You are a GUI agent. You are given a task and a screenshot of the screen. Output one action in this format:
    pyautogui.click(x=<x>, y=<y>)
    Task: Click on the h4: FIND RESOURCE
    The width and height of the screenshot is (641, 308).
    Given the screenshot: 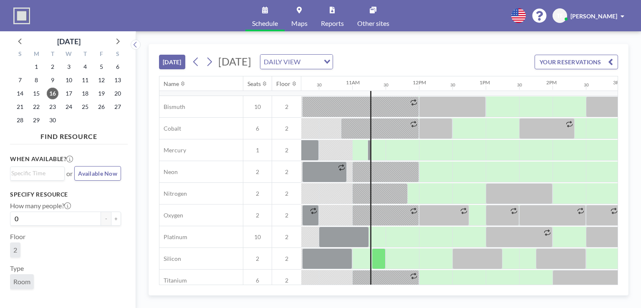 What is the action you would take?
    pyautogui.click(x=69, y=135)
    